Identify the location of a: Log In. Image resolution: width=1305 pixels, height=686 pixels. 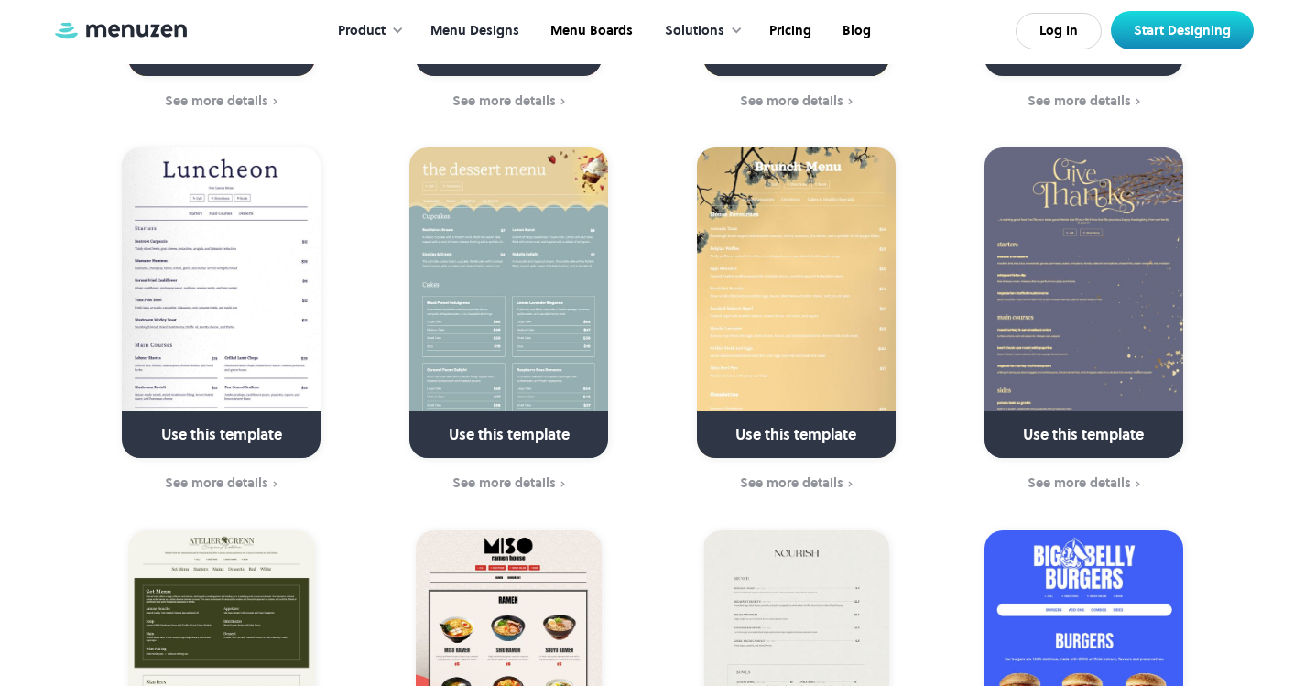
(1059, 31).